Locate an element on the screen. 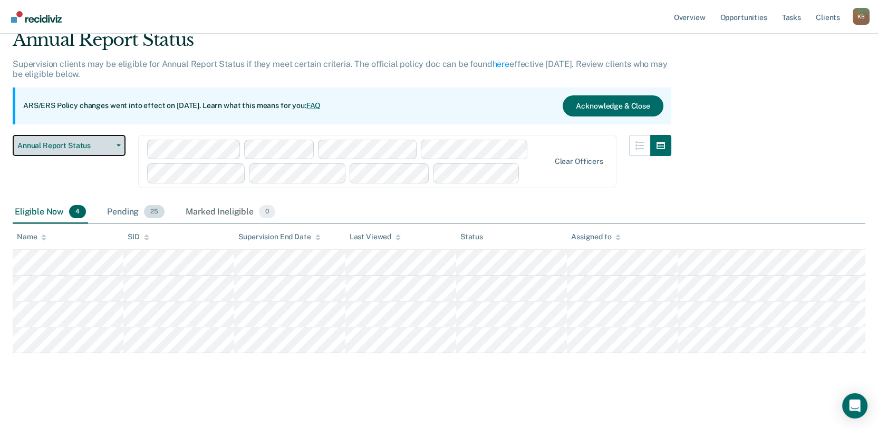 The height and width of the screenshot is (429, 878). div: Supervision End Date is located at coordinates (279, 237).